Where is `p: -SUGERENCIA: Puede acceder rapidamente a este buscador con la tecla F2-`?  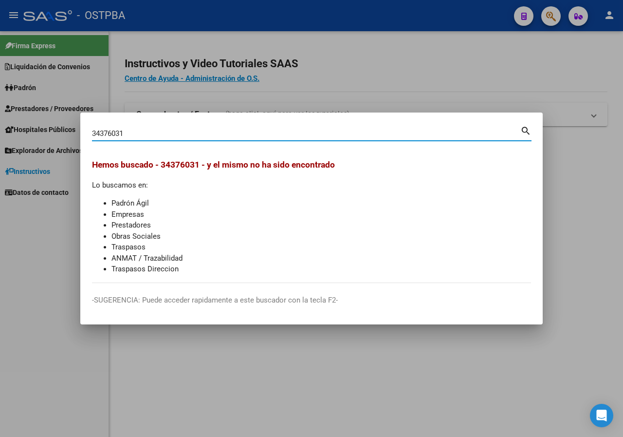 p: -SUGERENCIA: Puede acceder rapidamente a este buscador con la tecla F2- is located at coordinates (312, 300).